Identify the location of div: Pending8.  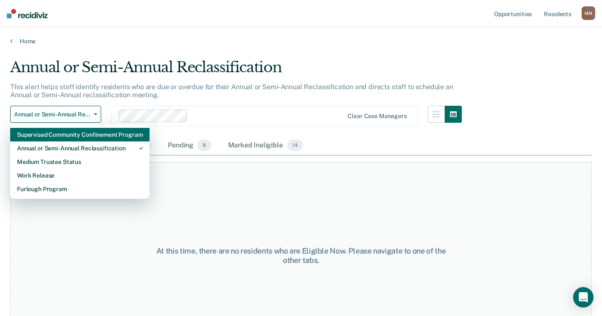
(189, 146).